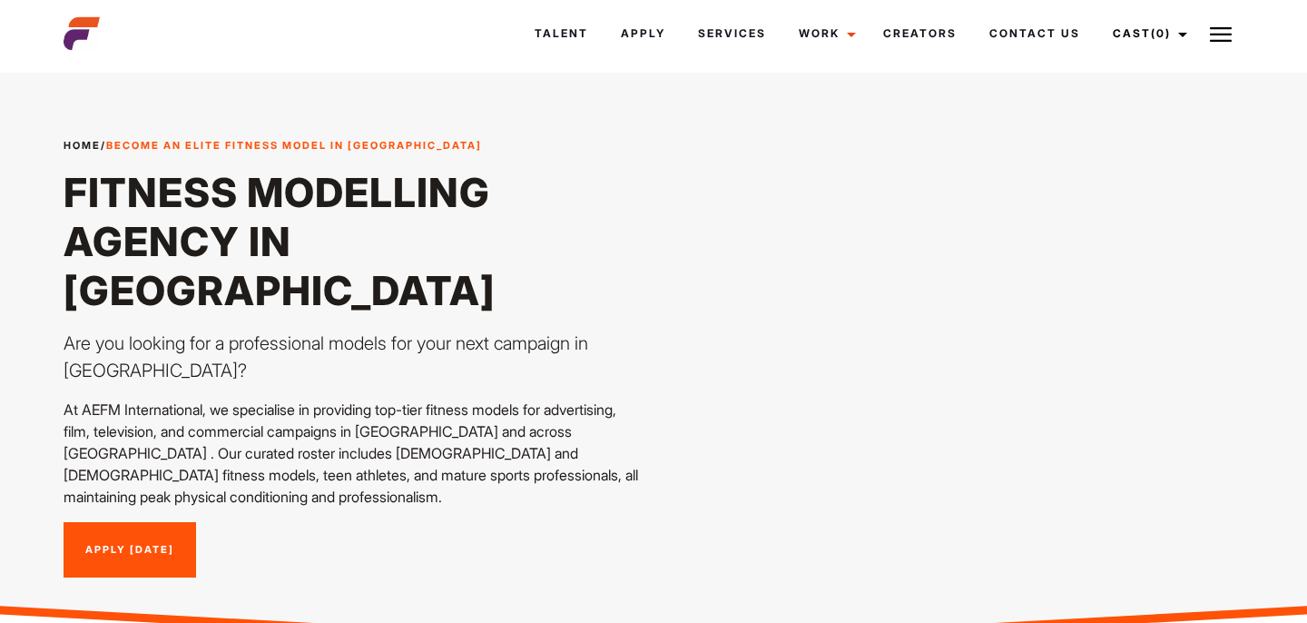 This screenshot has width=1307, height=623. Describe the element at coordinates (920, 34) in the screenshot. I see `a: Creators` at that location.